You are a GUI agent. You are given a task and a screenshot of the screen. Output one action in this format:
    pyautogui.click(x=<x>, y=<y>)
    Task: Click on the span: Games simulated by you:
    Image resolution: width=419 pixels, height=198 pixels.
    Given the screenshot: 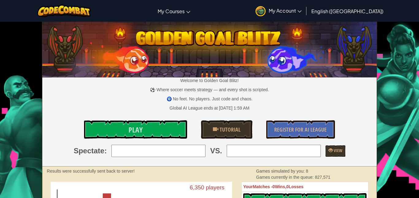 What is the action you would take?
    pyautogui.click(x=281, y=171)
    